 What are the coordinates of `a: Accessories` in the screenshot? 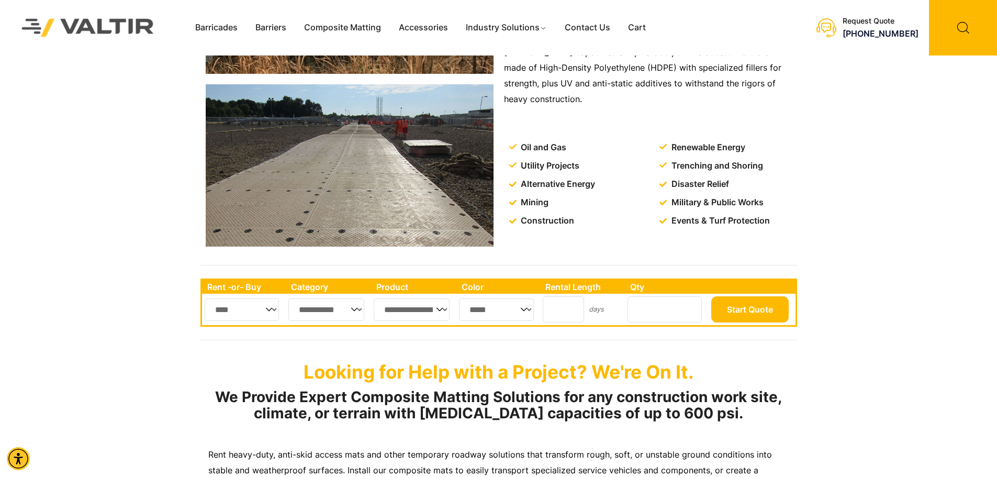 It's located at (423, 28).